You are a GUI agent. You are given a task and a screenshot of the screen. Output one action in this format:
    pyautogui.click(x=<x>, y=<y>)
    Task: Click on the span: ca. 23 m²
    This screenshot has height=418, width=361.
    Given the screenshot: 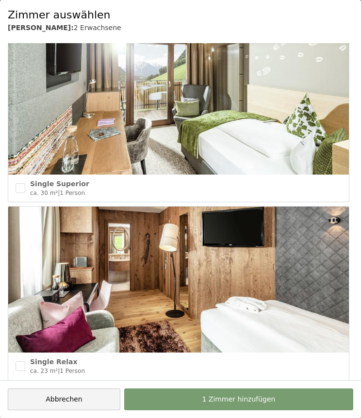 What is the action you would take?
    pyautogui.click(x=44, y=371)
    